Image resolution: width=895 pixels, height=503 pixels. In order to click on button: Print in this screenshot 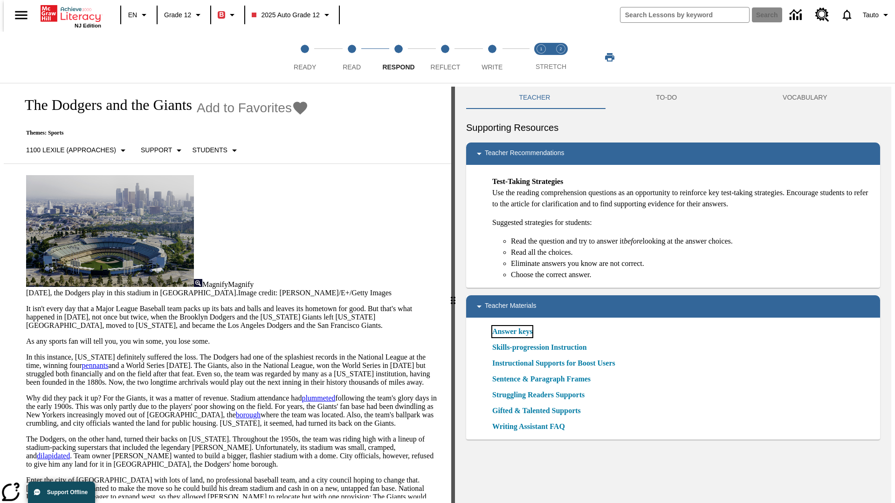, I will do `click(610, 57)`.